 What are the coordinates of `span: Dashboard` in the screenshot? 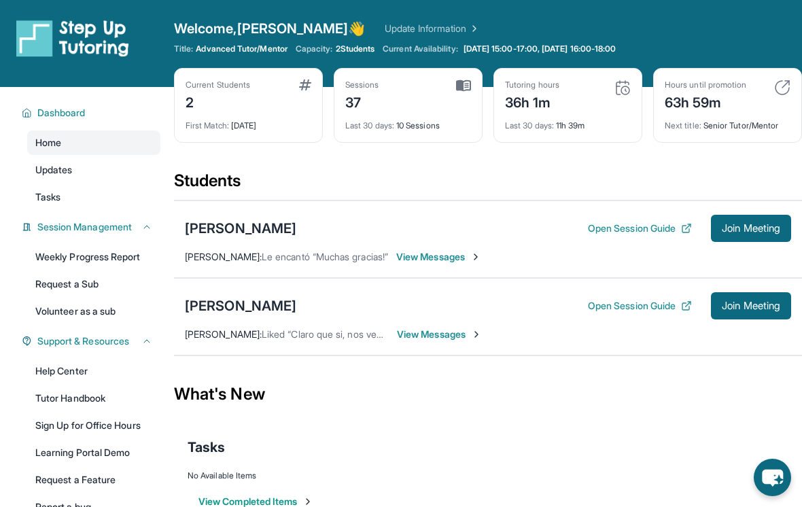 It's located at (61, 113).